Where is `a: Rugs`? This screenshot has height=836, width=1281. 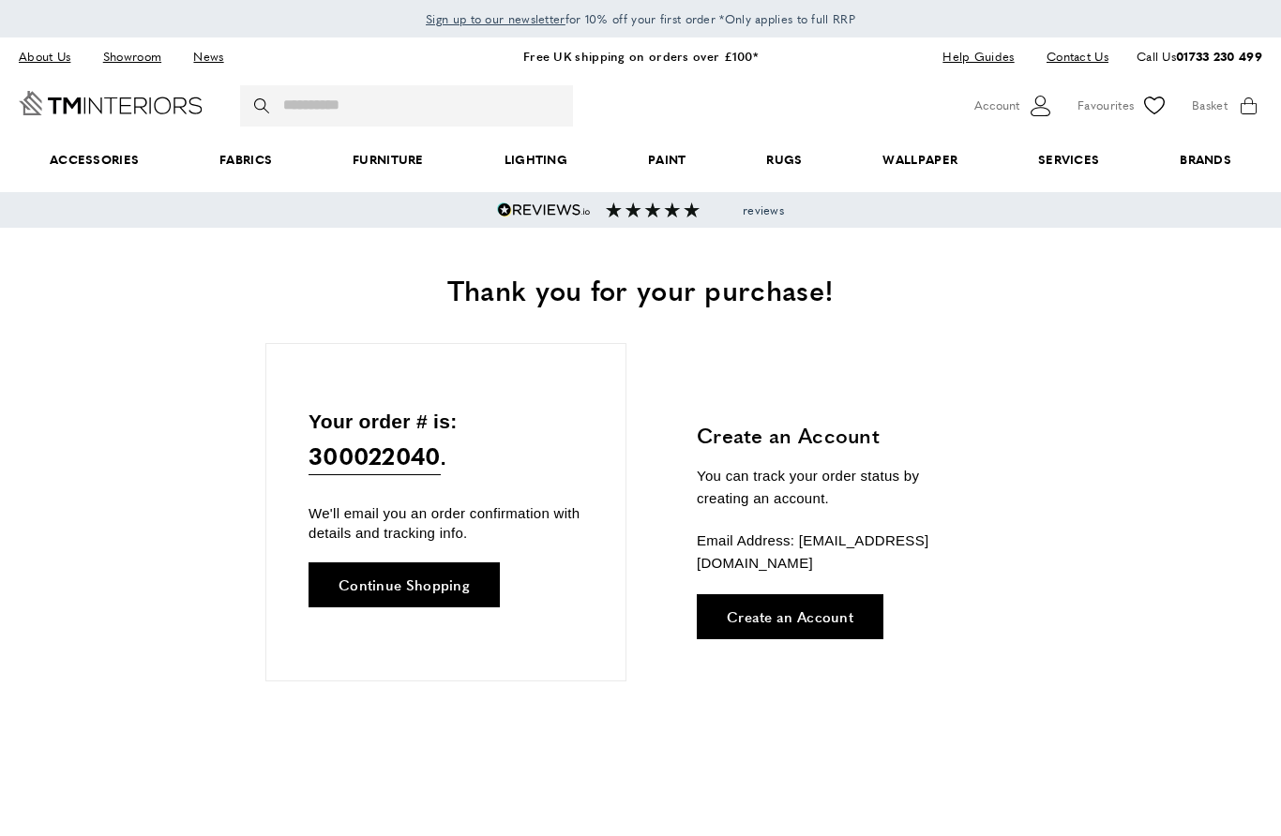
a: Rugs is located at coordinates (784, 159).